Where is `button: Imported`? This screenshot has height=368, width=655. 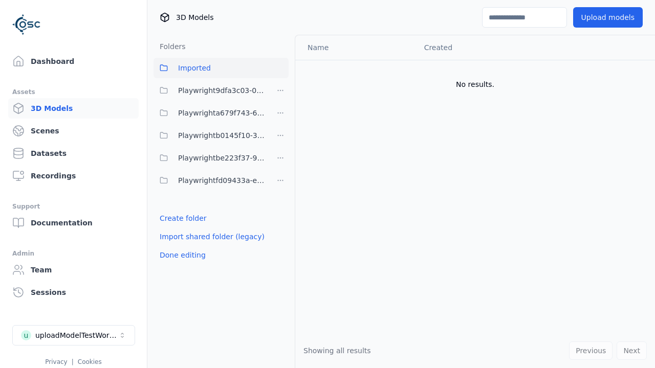 button: Imported is located at coordinates (221, 68).